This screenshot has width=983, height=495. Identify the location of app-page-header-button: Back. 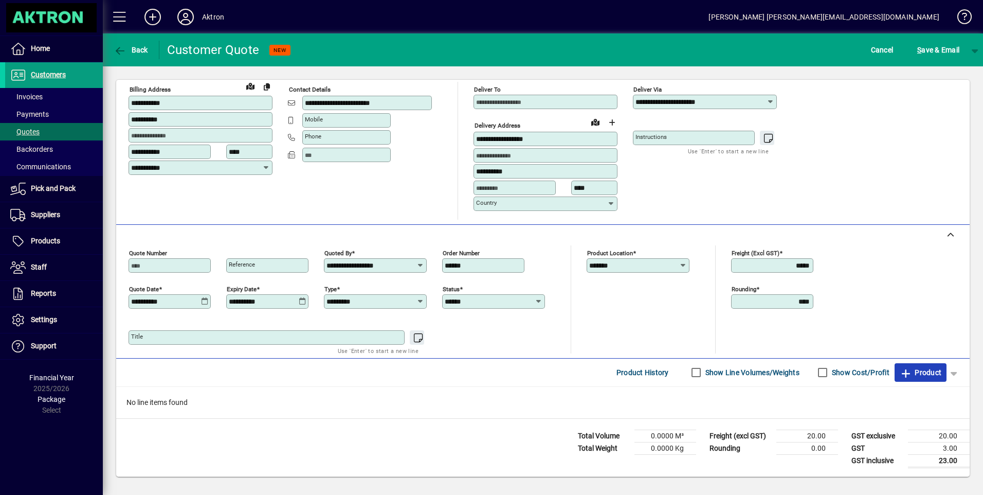
(131, 50).